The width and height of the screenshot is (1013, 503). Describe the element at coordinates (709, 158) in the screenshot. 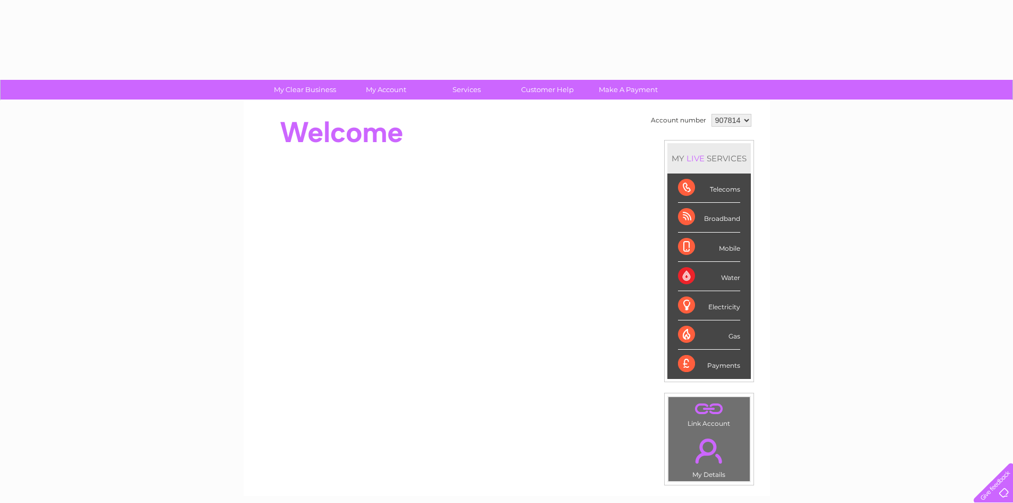

I see `div: MY SERVICES` at that location.